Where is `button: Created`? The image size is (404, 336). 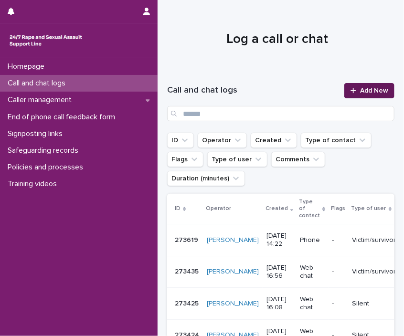
button: Created is located at coordinates (274, 140).